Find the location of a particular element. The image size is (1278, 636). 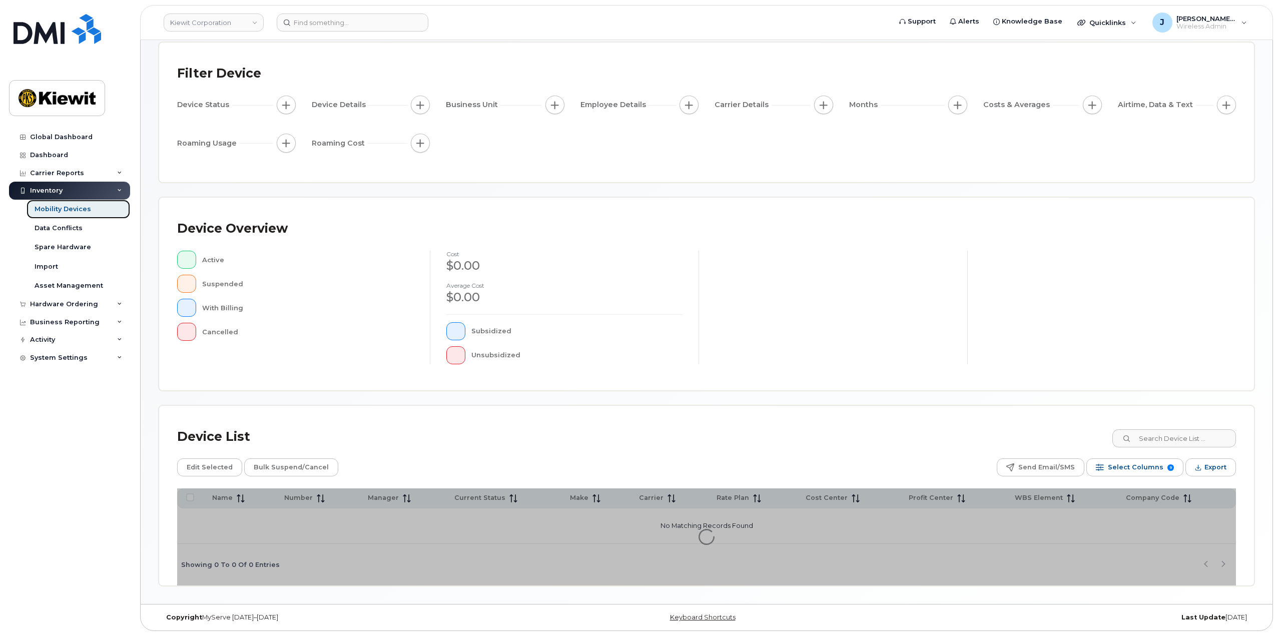

div: Active is located at coordinates (308, 260).